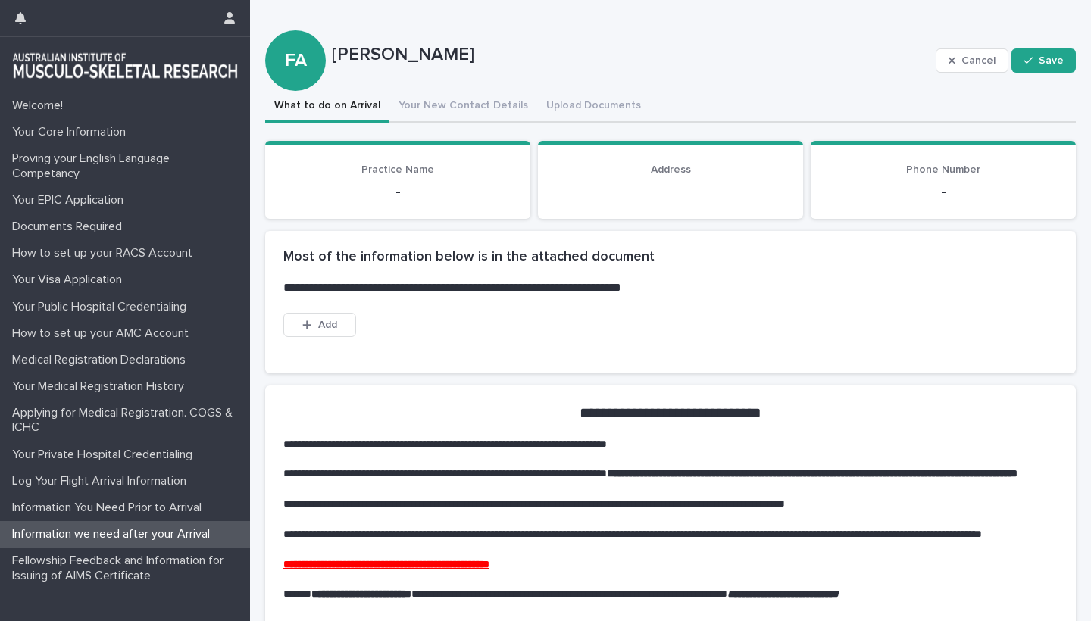 This screenshot has height=621, width=1091. Describe the element at coordinates (103, 333) in the screenshot. I see `p: How to set up your AMC Account` at that location.